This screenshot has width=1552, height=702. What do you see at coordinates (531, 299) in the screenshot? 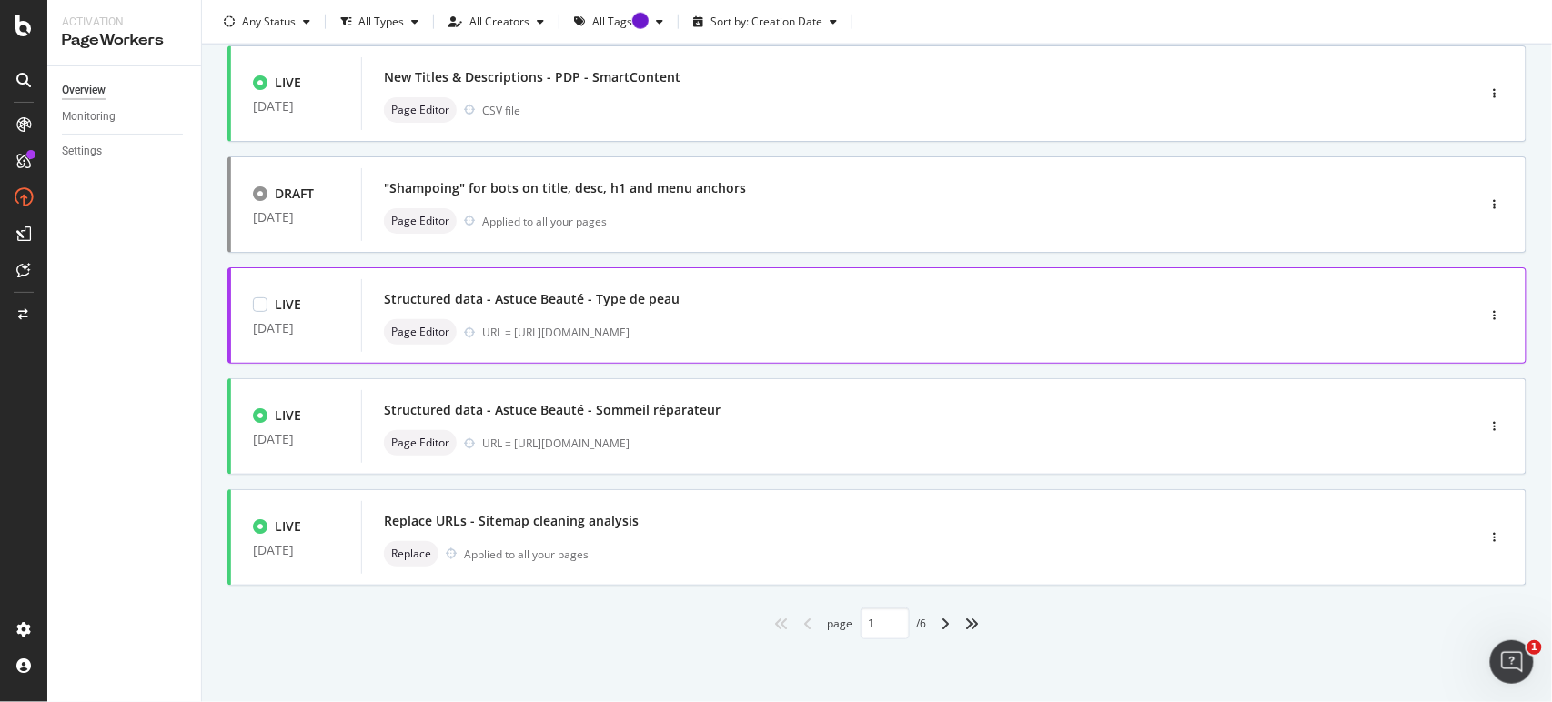
I see `div: Structured data - Astuce Beauté - Type de peau` at bounding box center [531, 299].